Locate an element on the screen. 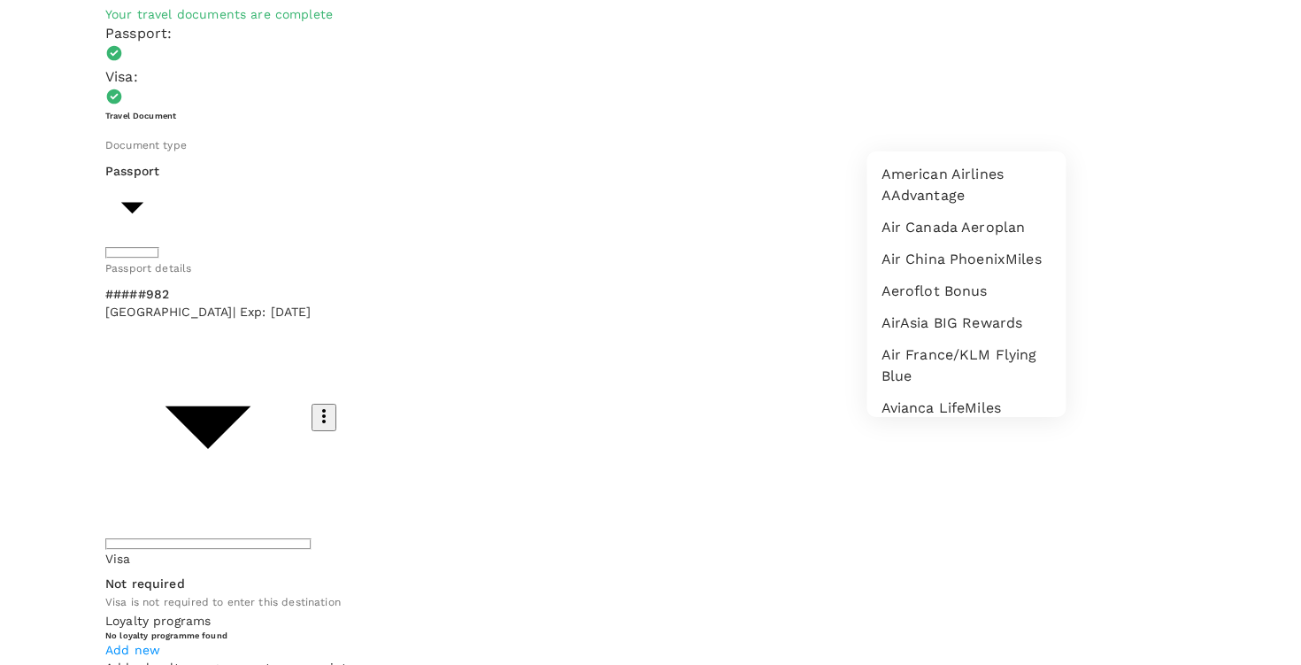 Image resolution: width=1301 pixels, height=665 pixels. p: Avianca LifeMiles is located at coordinates (942, 408).